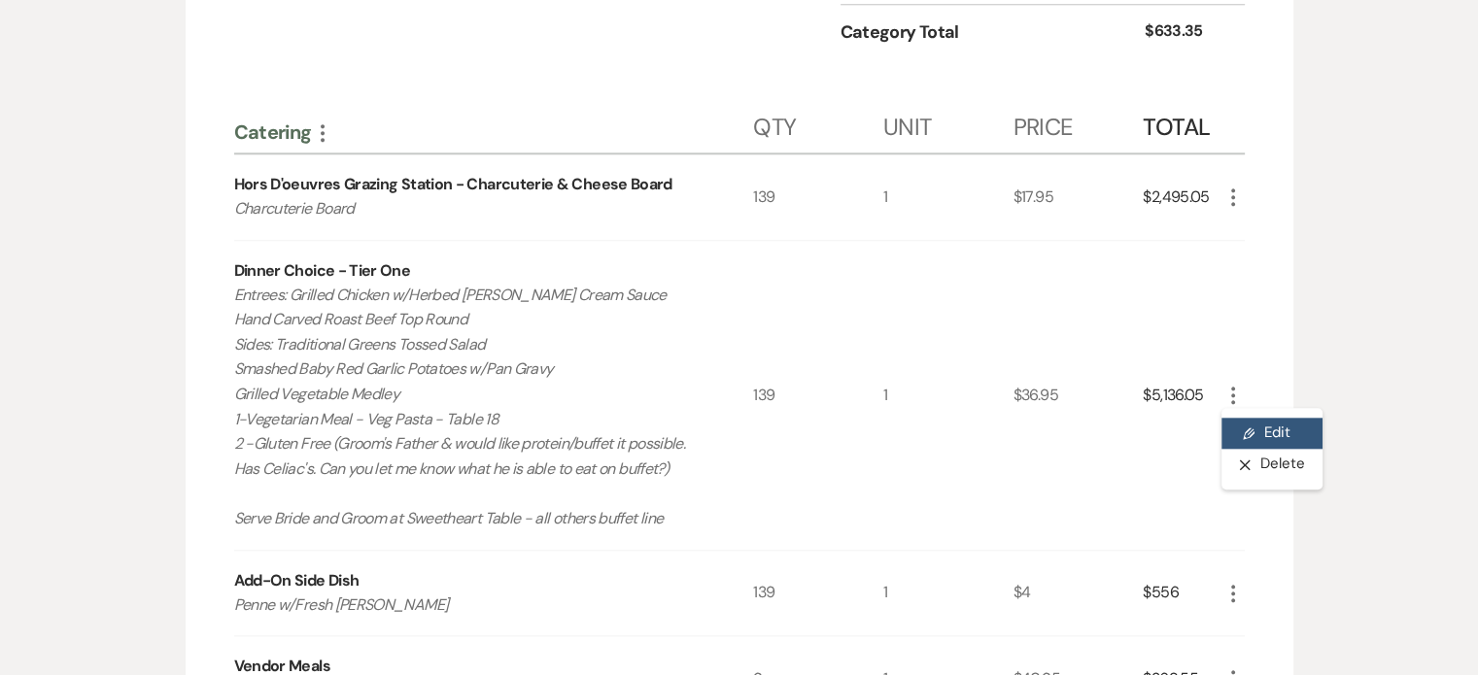 The image size is (1478, 675). What do you see at coordinates (1078, 123) in the screenshot?
I see `div: Price` at bounding box center [1078, 123].